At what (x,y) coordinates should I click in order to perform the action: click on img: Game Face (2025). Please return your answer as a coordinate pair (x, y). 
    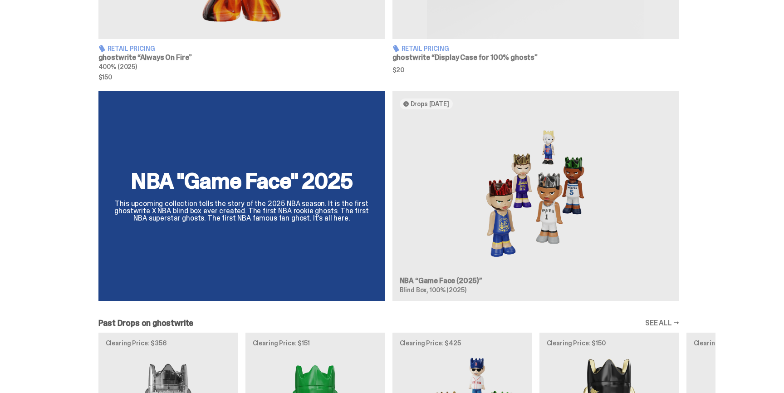
    Looking at the image, I should click on (536, 193).